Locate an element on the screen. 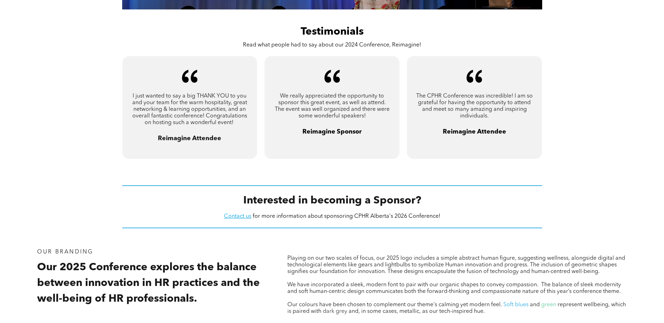 The image size is (664, 323). a: Contact us is located at coordinates (238, 217).